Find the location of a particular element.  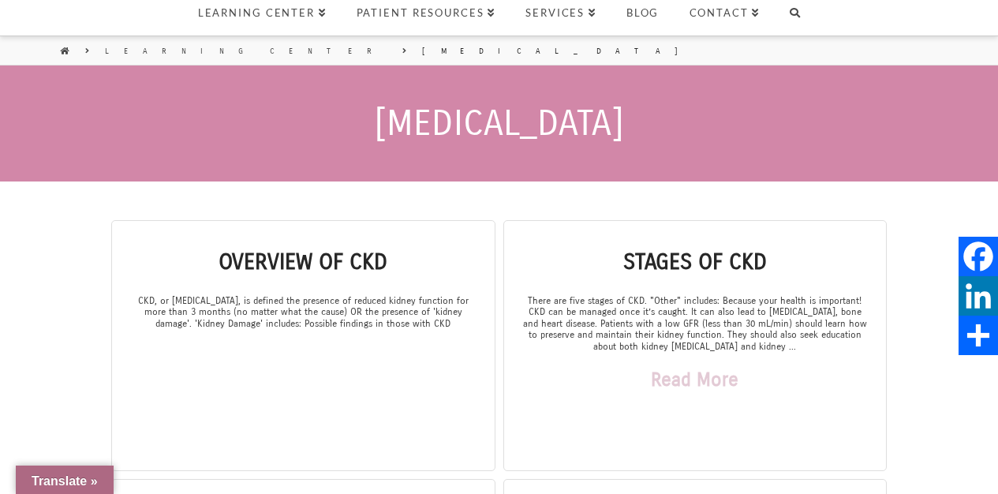

span: Translate » is located at coordinates (65, 480).